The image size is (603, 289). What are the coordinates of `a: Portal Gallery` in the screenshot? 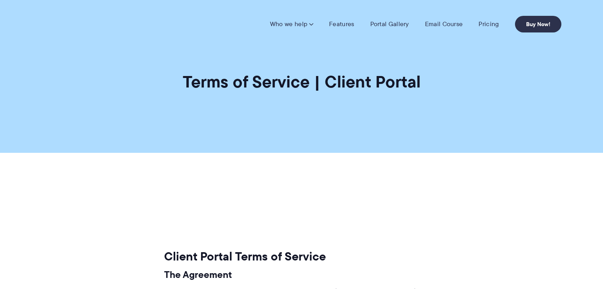 It's located at (390, 24).